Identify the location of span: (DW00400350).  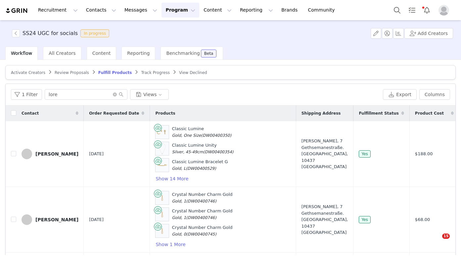
(216, 136).